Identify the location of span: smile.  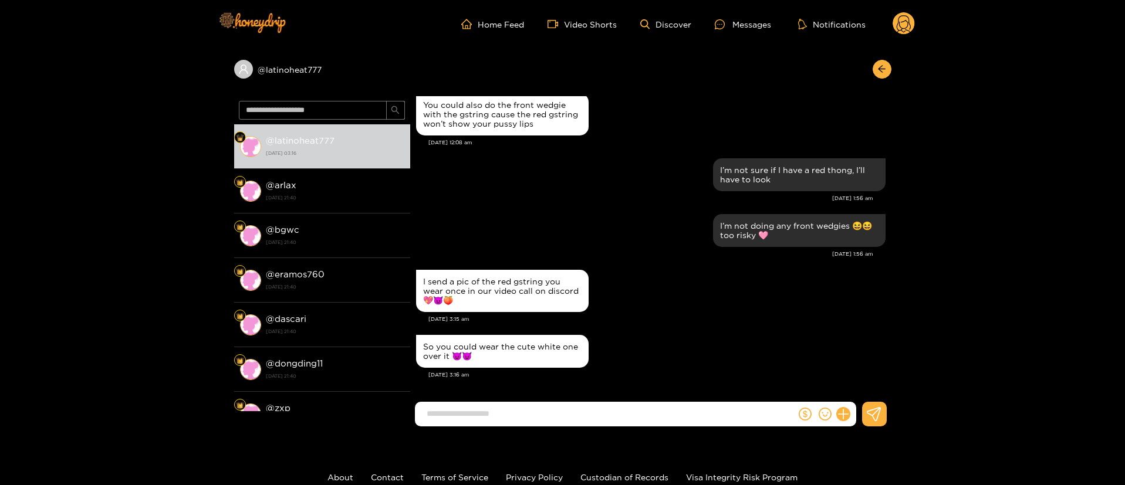
(825, 414).